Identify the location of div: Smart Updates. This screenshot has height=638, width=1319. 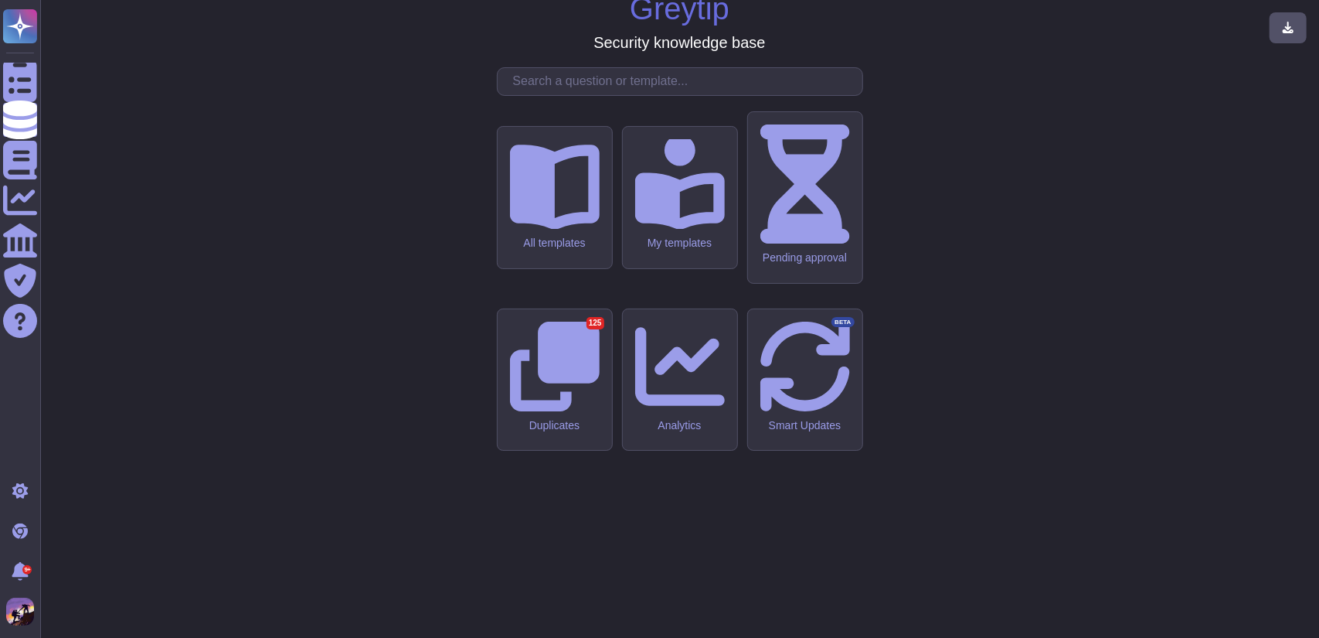
(805, 425).